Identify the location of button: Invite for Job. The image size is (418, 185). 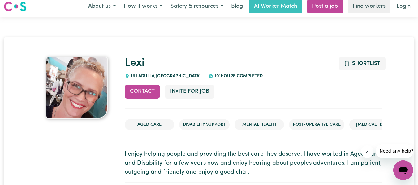
(190, 92).